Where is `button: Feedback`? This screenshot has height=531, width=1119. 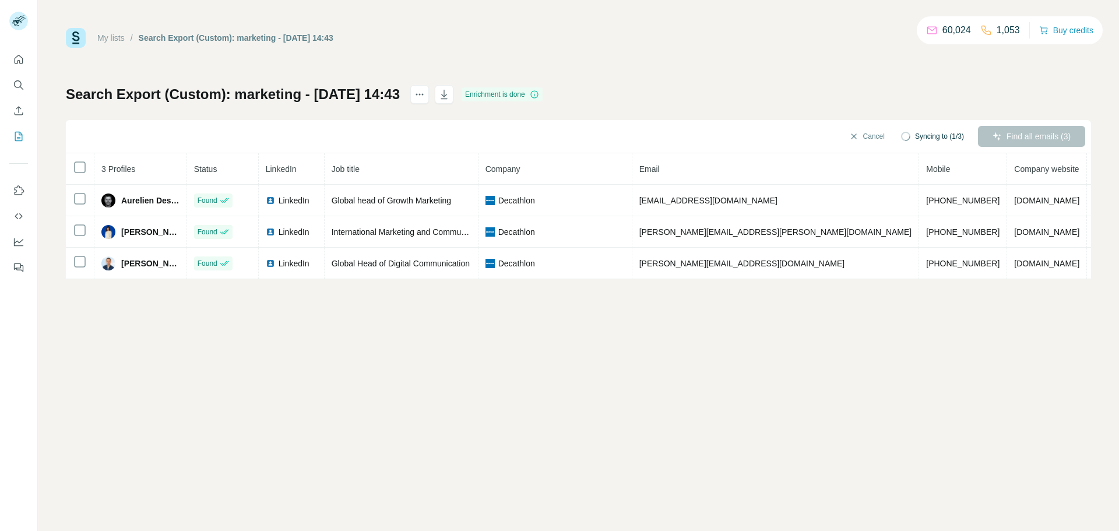 button: Feedback is located at coordinates (19, 267).